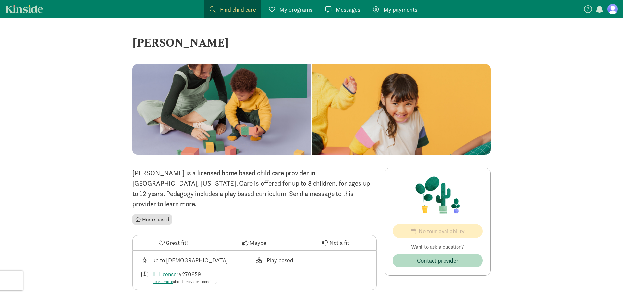  I want to click on div: #270659, so click(185, 278).